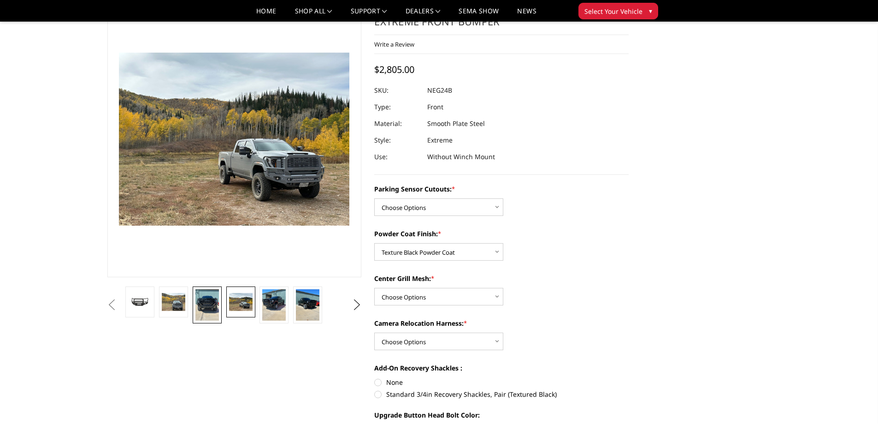  Describe the element at coordinates (614, 11) in the screenshot. I see `span: Select Your Vehicle` at that location.